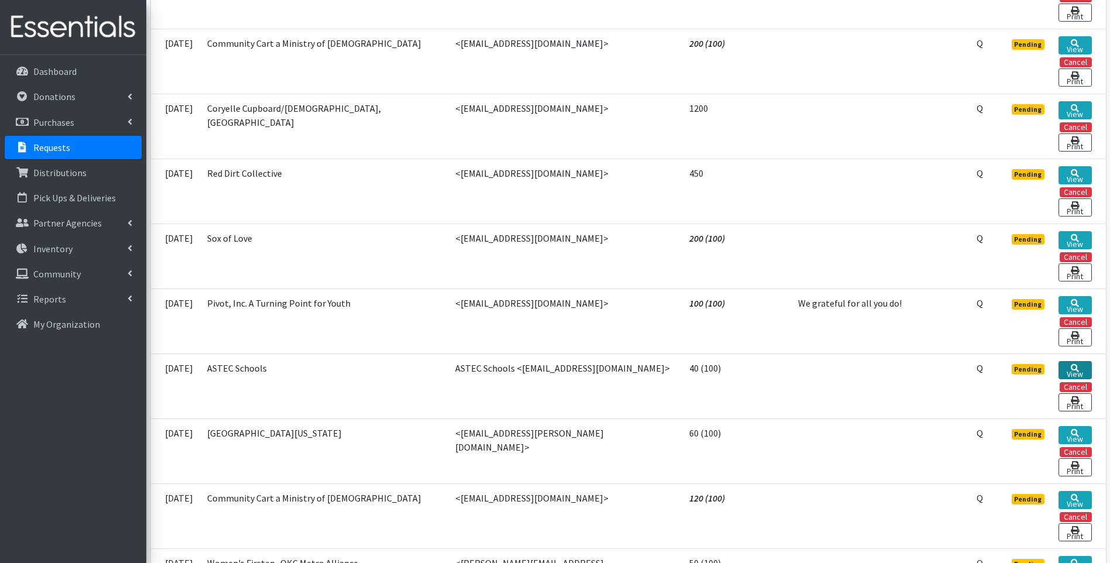 This screenshot has width=1110, height=563. What do you see at coordinates (73, 299) in the screenshot?
I see `a: Reports` at bounding box center [73, 299].